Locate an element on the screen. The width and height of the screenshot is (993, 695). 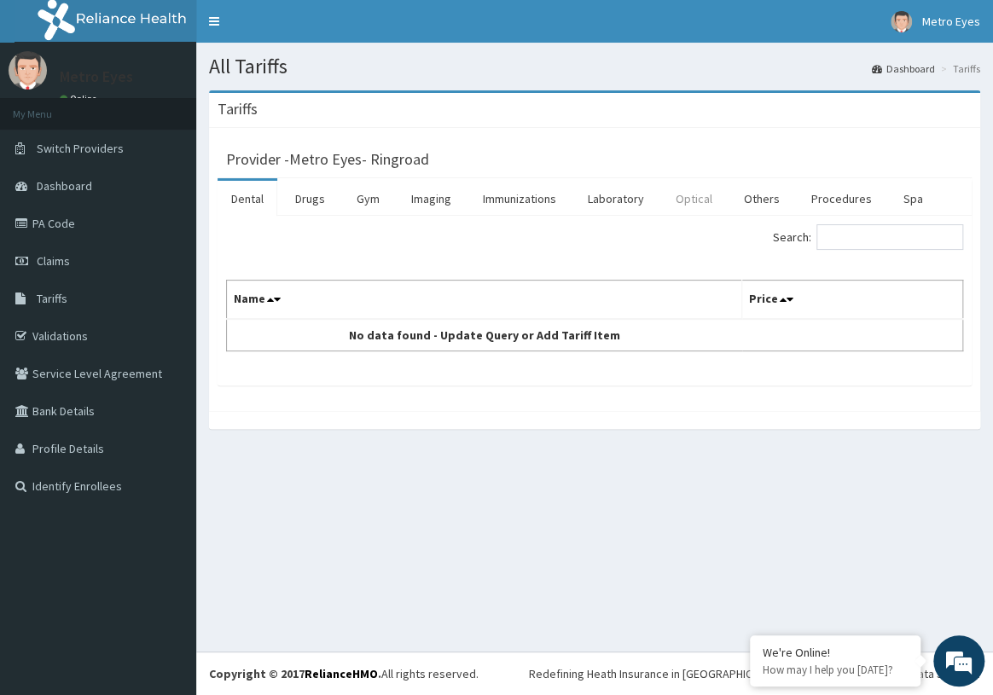
a: Gym is located at coordinates (368, 199).